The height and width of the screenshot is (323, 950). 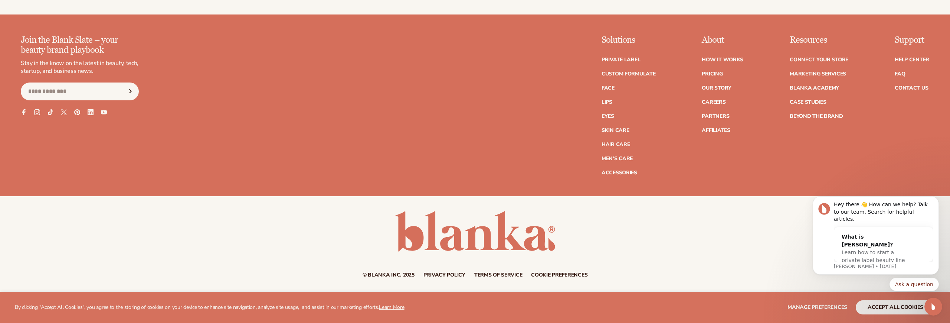 What do you see at coordinates (80, 67) in the screenshot?
I see `p: Stay in the know on the latest in beauty, tech, startup, and business news.` at bounding box center [80, 67].